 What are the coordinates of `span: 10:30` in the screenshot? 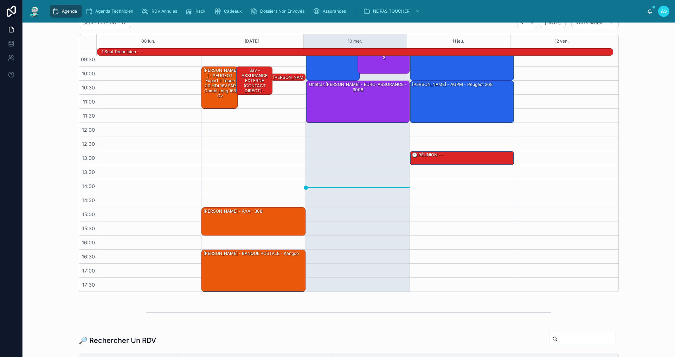 It's located at (88, 87).